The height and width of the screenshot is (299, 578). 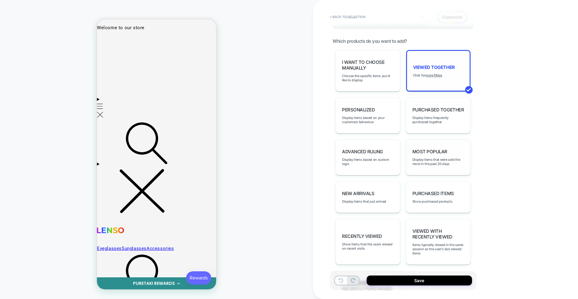 What do you see at coordinates (368, 65) in the screenshot?
I see `span: I want to choose manually` at bounding box center [368, 65].